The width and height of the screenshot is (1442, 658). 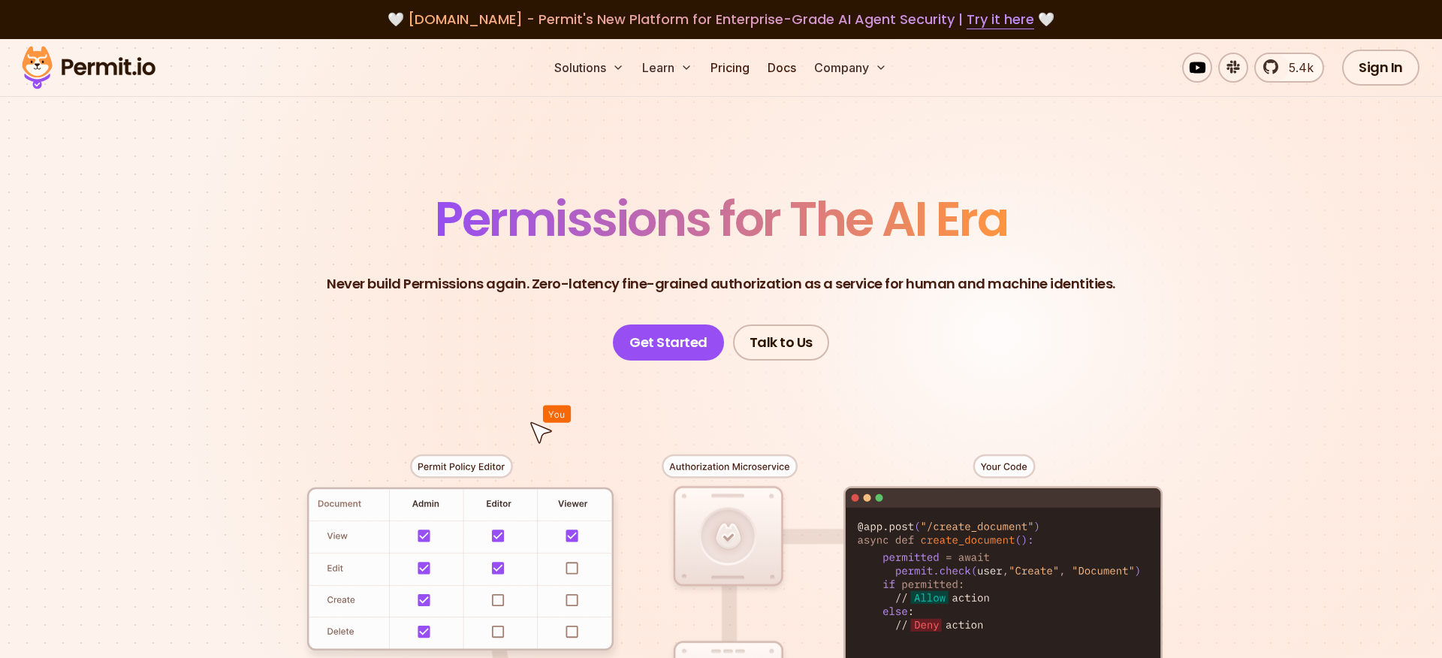 I want to click on a: Try it here, so click(x=1000, y=20).